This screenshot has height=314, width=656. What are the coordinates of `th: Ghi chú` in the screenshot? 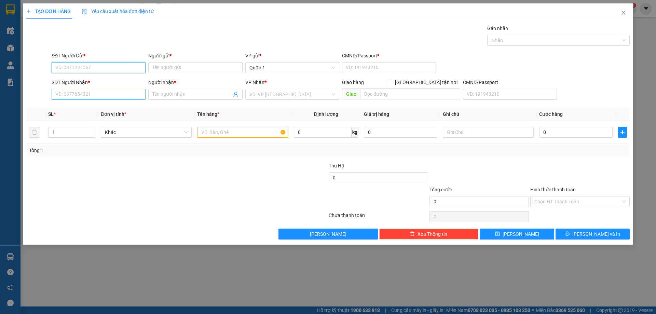 It's located at (488, 114).